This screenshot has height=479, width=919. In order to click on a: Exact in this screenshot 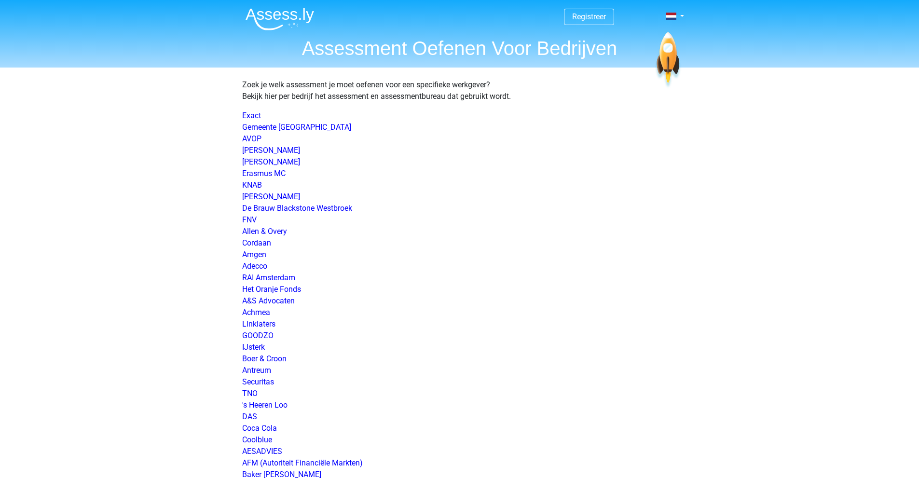, I will do `click(251, 115)`.